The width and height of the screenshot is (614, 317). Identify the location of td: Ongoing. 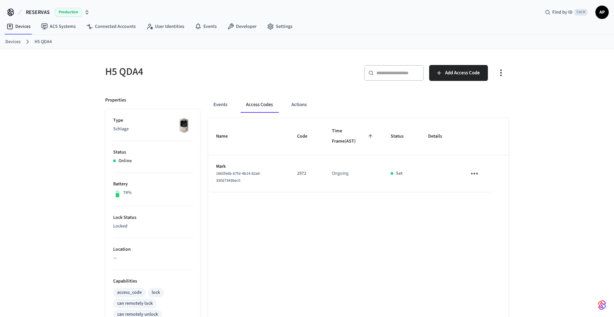
(353, 174).